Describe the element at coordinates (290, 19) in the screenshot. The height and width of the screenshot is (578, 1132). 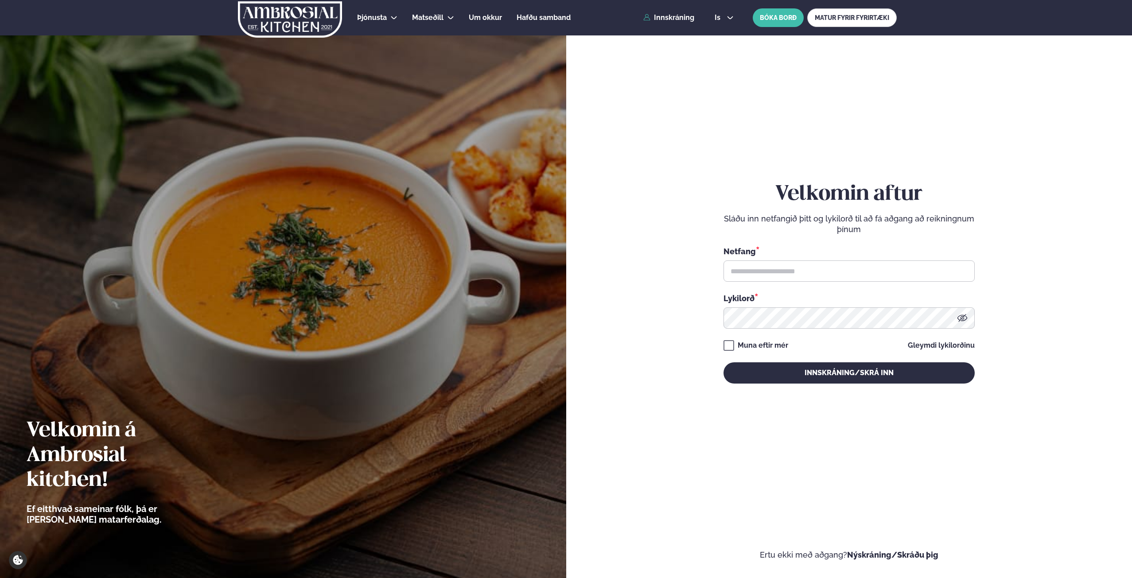
I see `img: logo` at that location.